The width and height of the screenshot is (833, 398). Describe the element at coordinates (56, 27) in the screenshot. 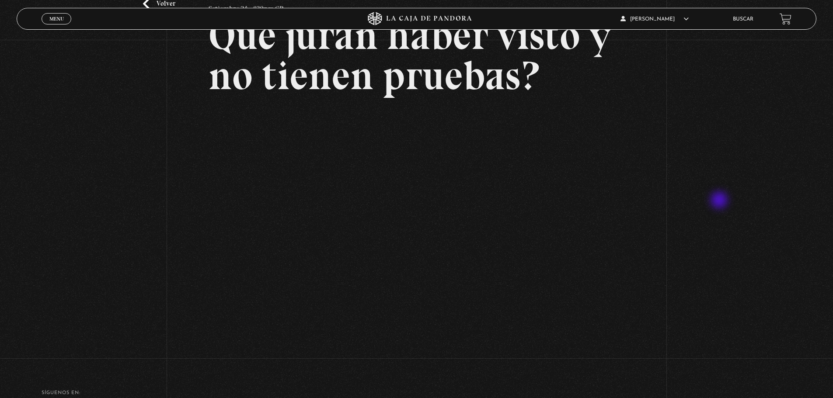

I see `span: Cerrar` at that location.